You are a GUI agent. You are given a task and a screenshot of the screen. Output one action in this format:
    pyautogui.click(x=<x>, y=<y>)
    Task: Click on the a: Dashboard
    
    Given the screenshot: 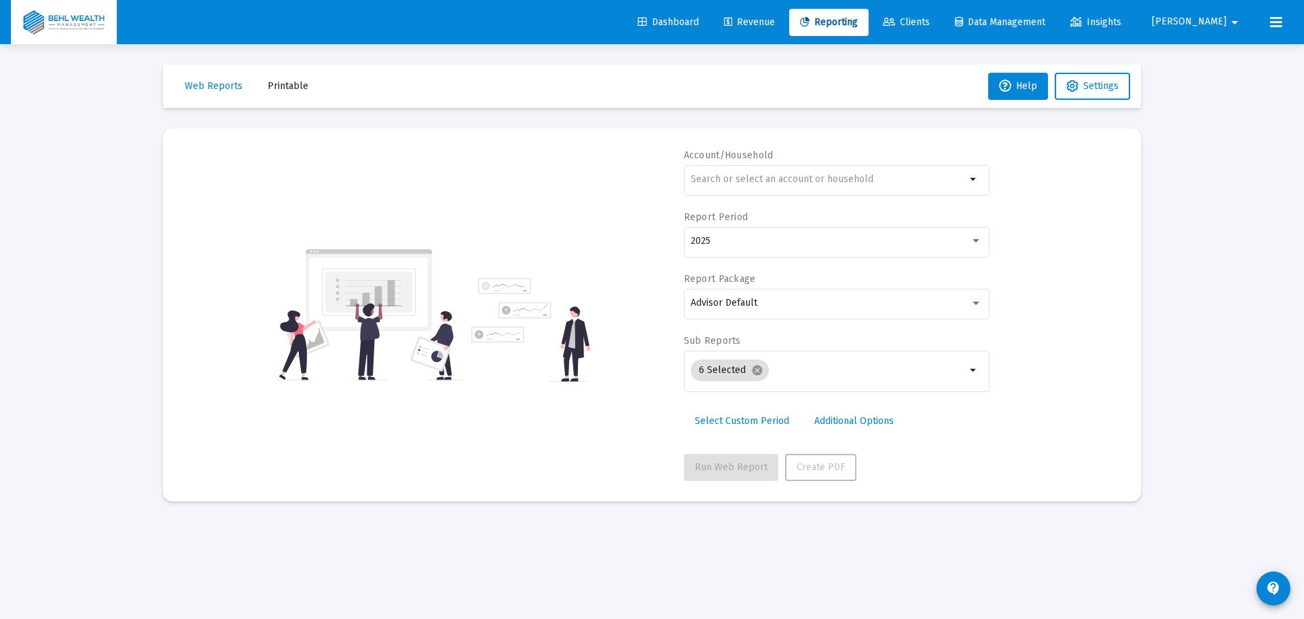 What is the action you would take?
    pyautogui.click(x=668, y=22)
    